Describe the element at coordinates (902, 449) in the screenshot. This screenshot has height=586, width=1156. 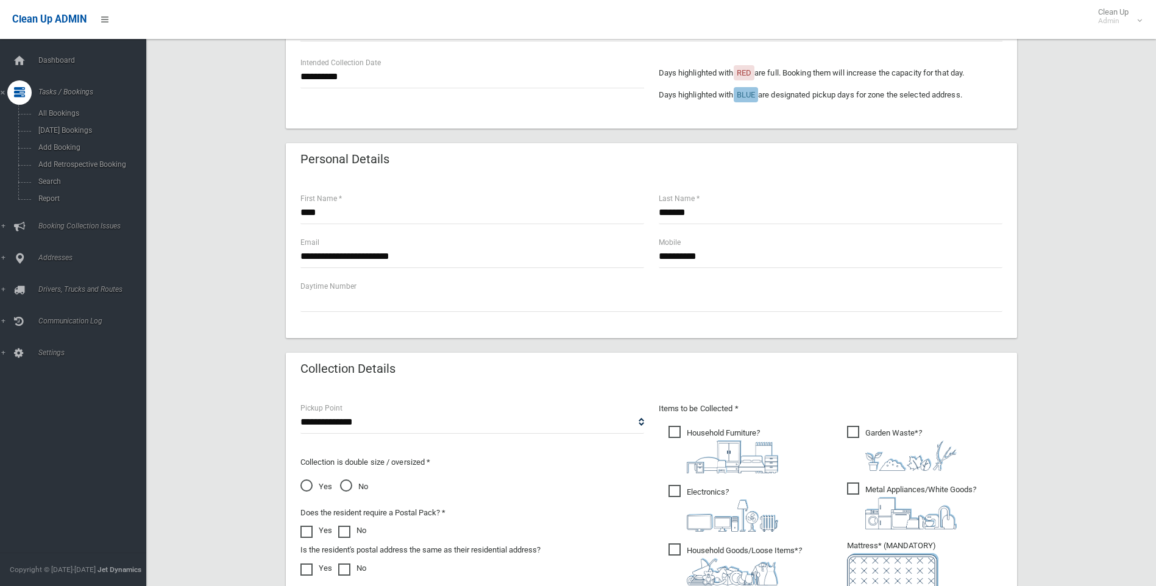
I see `span: Garden Waste*` at that location.